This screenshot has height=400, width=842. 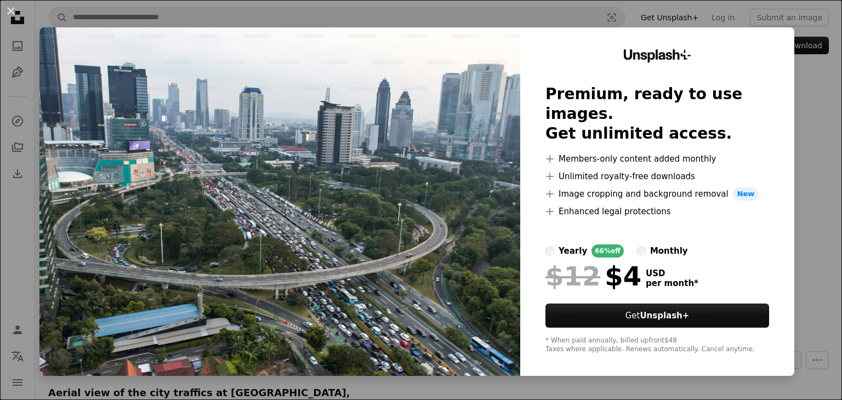 I want to click on li: Members-only content added monthly, so click(x=658, y=159).